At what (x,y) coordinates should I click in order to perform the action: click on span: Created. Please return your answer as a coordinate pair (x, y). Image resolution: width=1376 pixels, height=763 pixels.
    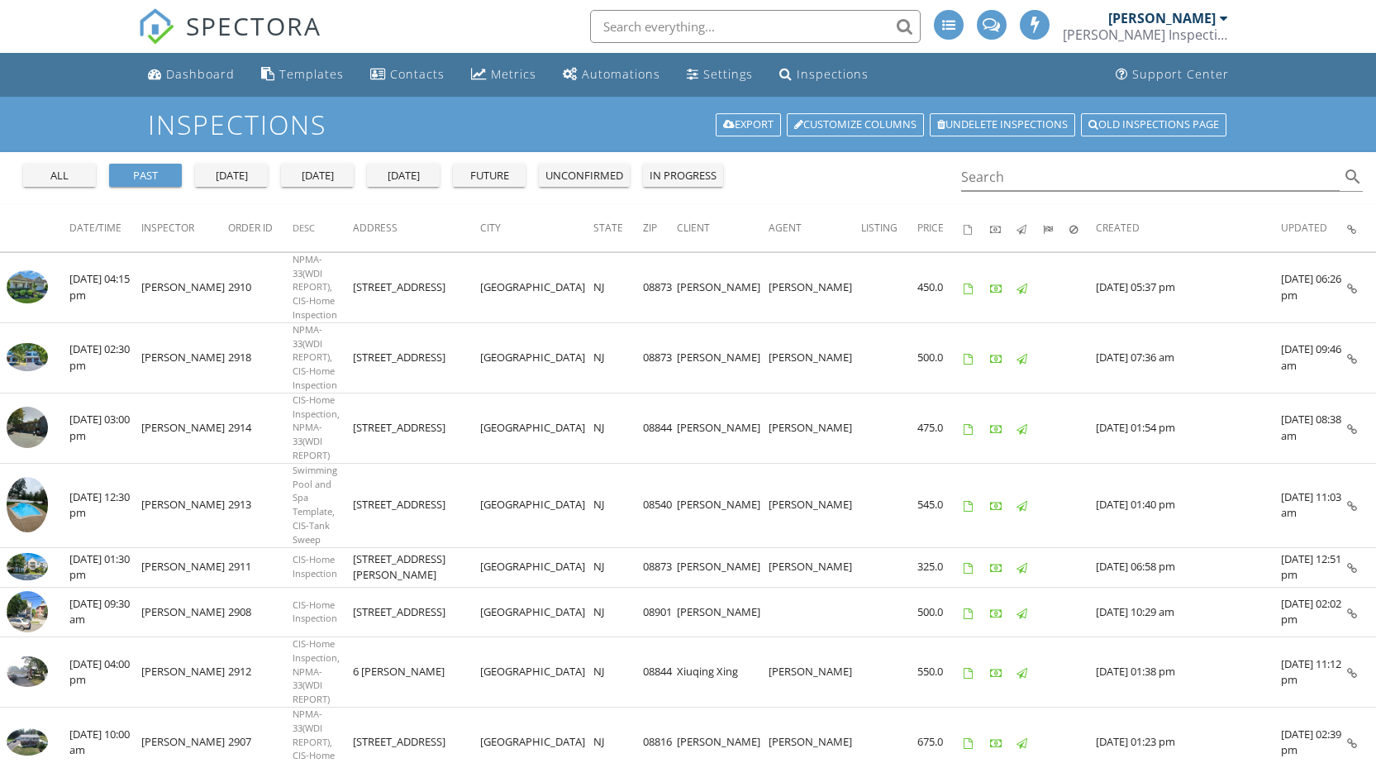
    Looking at the image, I should click on (1118, 227).